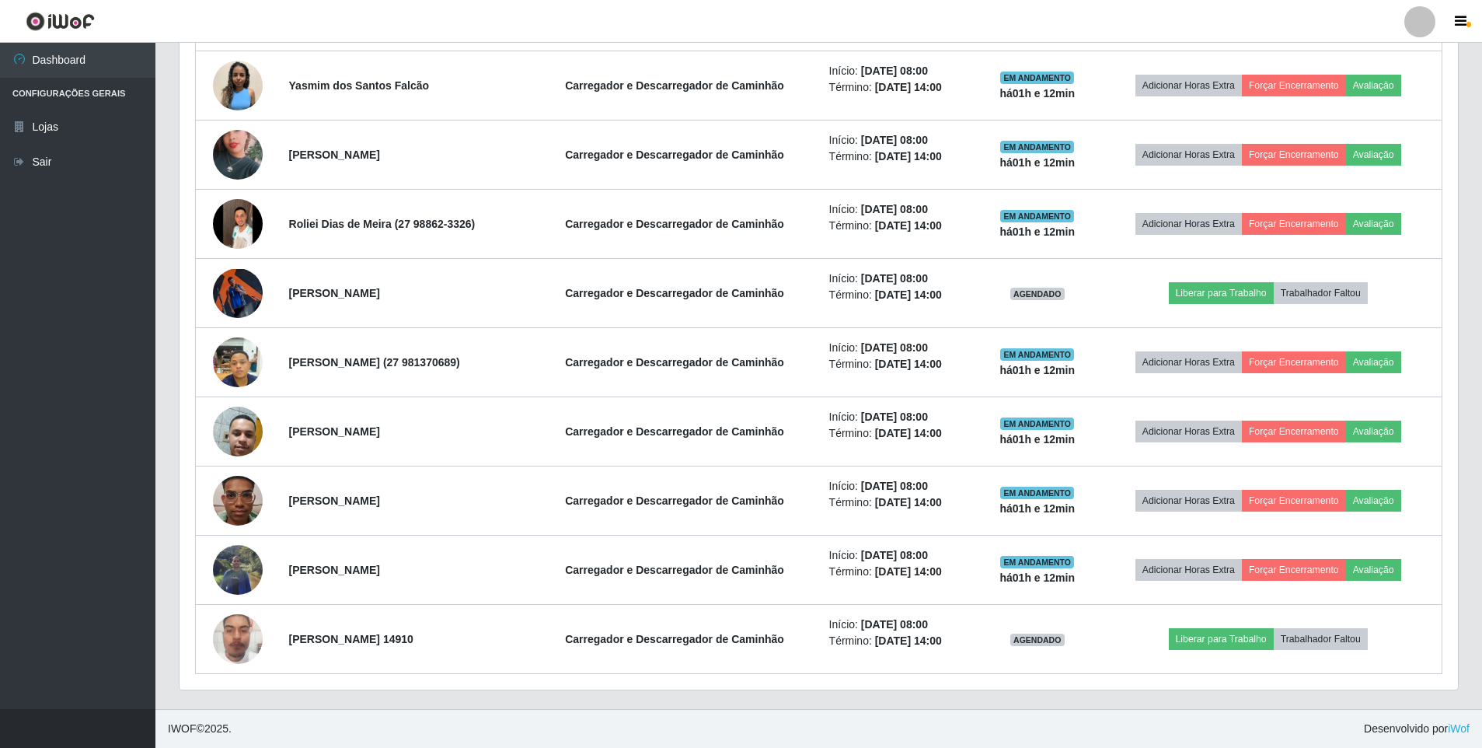  Describe the element at coordinates (1417, 728) in the screenshot. I see `span: Desenvolvido por` at that location.